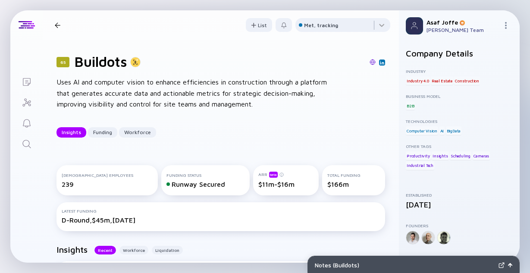 The image size is (530, 273). Describe the element at coordinates (107, 184) in the screenshot. I see `div: 239` at that location.